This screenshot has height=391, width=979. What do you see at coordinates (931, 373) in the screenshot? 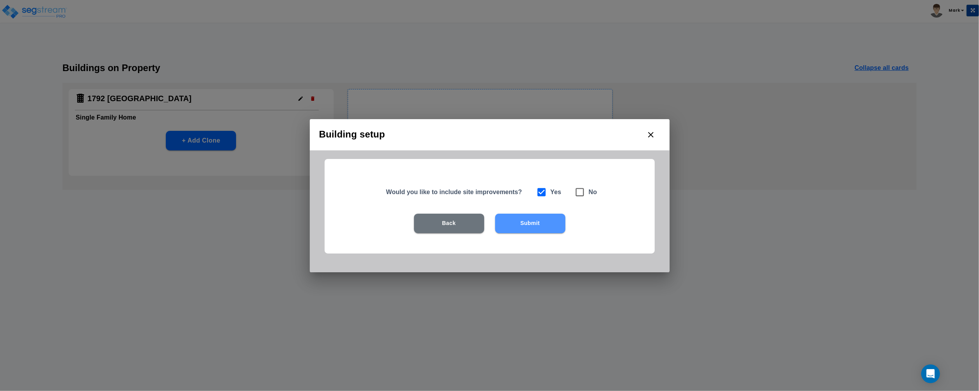
I see `div: Open Intercom Messenger` at bounding box center [931, 373].